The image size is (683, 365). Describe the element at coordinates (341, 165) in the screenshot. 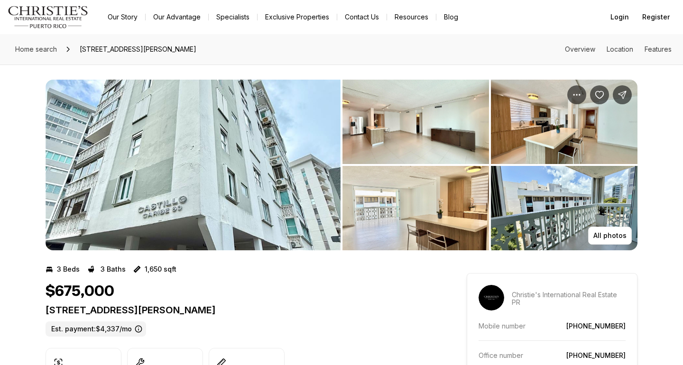

I see `div: Listing Photos` at that location.